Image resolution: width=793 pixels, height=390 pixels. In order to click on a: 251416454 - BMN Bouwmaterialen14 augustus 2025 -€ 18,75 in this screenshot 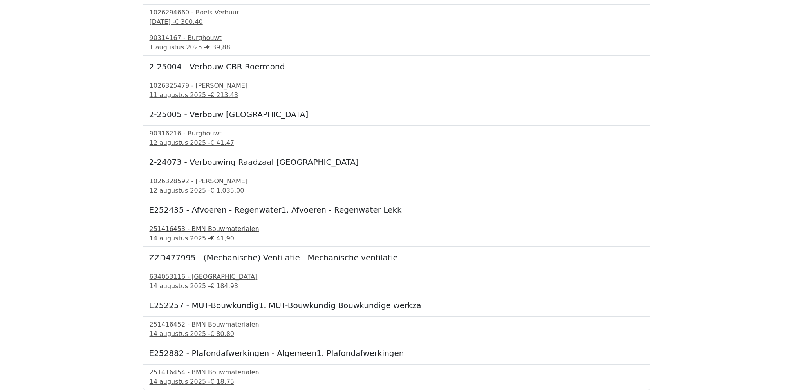, I will do `click(397, 377)`.